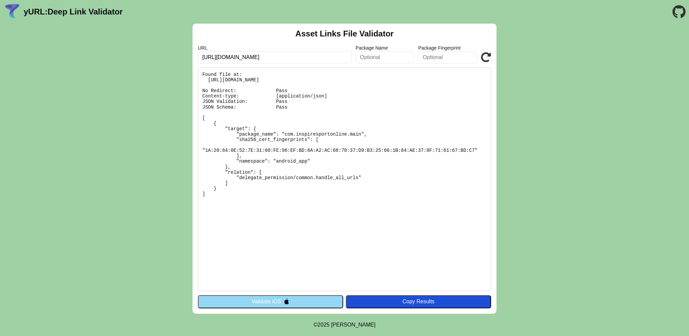 The width and height of the screenshot is (689, 336). What do you see at coordinates (418, 302) in the screenshot?
I see `div: Copy Results` at bounding box center [418, 302].